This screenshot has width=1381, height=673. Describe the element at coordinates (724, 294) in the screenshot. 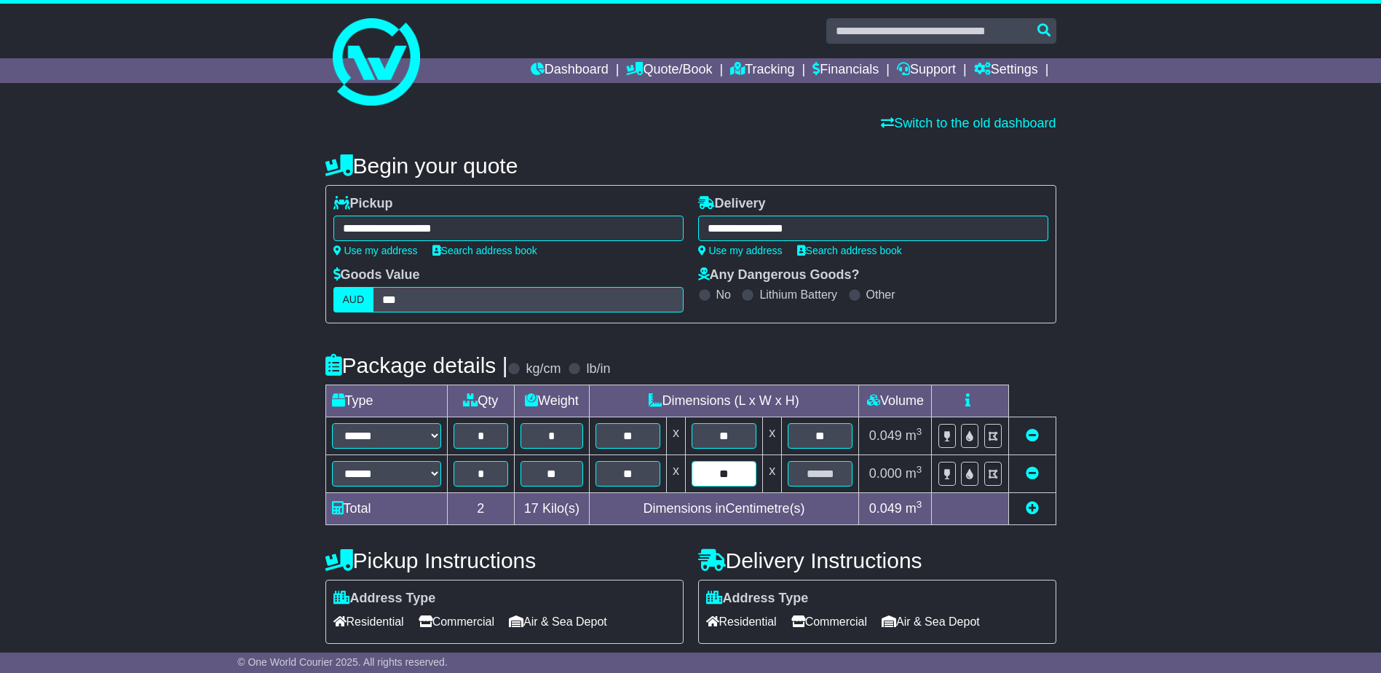

I see `label: No` at that location.